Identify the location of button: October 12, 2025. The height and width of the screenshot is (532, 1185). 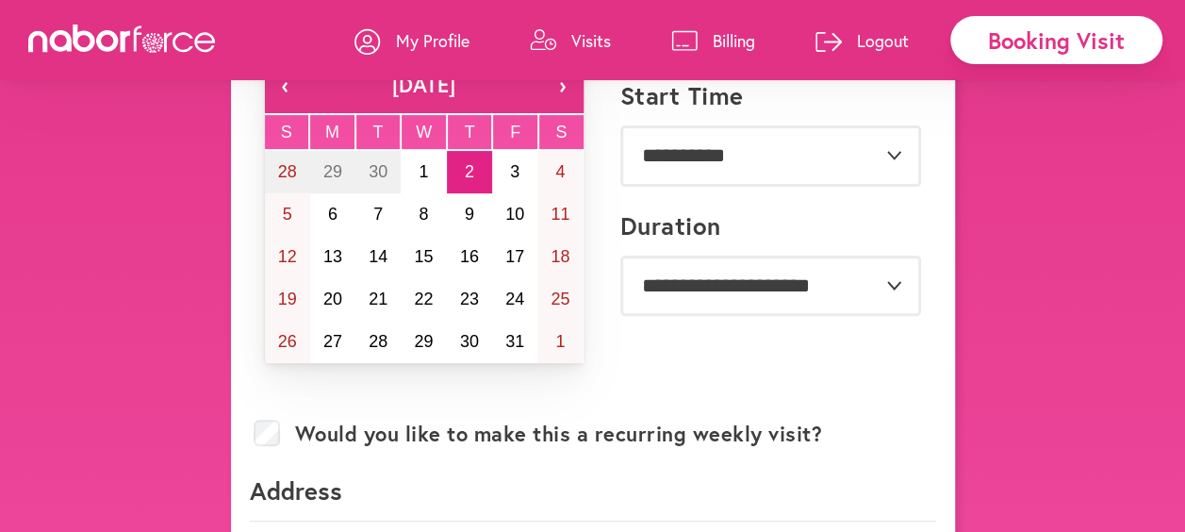
(287, 256).